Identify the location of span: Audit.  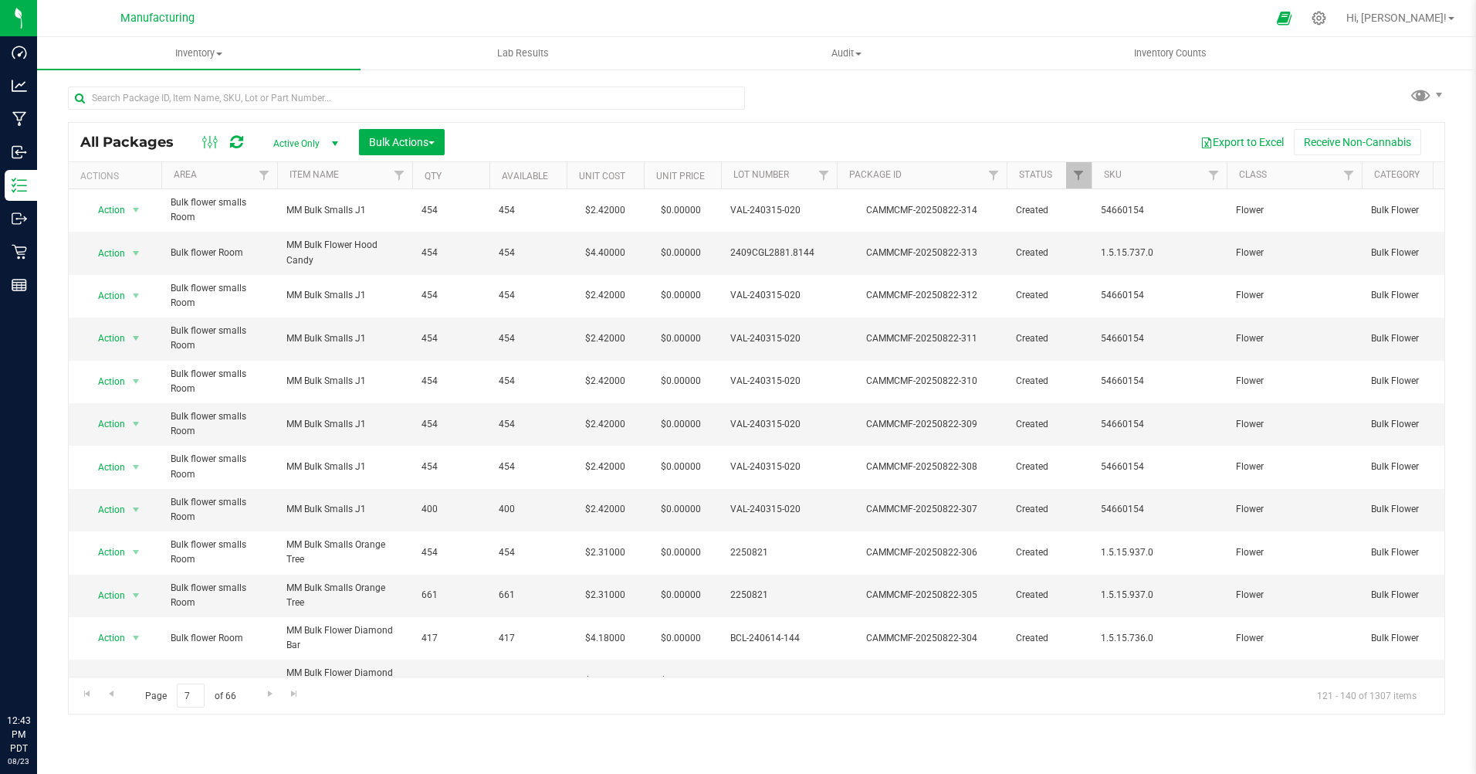
(846, 53).